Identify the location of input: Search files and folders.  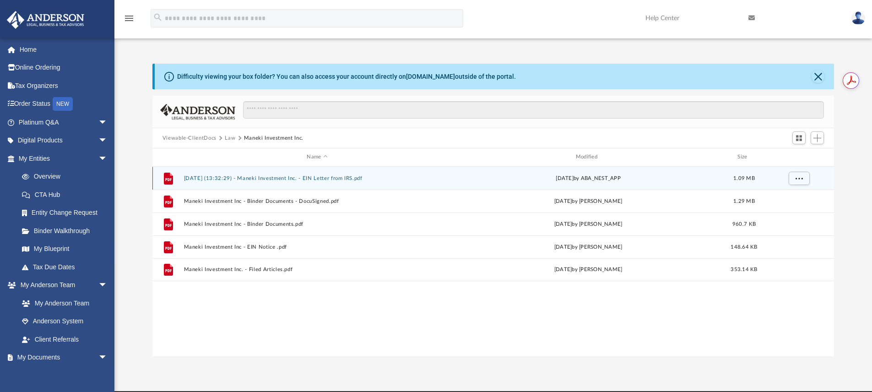
(533, 110).